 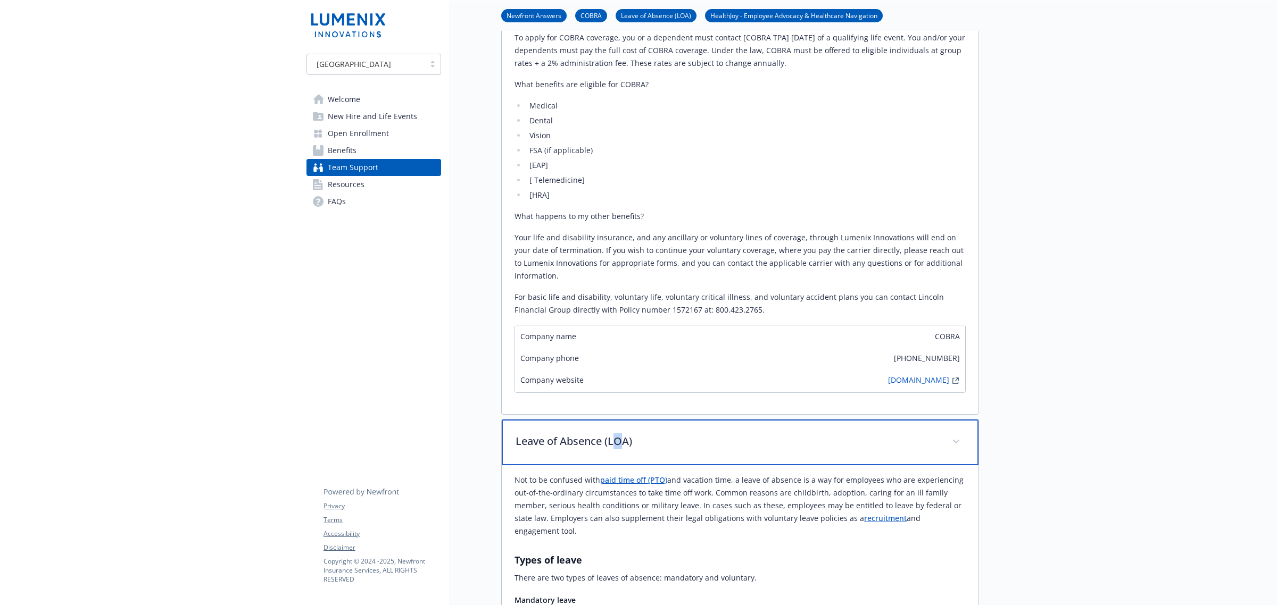 What do you see at coordinates (382, 520) in the screenshot?
I see `a: Terms` at bounding box center [382, 520].